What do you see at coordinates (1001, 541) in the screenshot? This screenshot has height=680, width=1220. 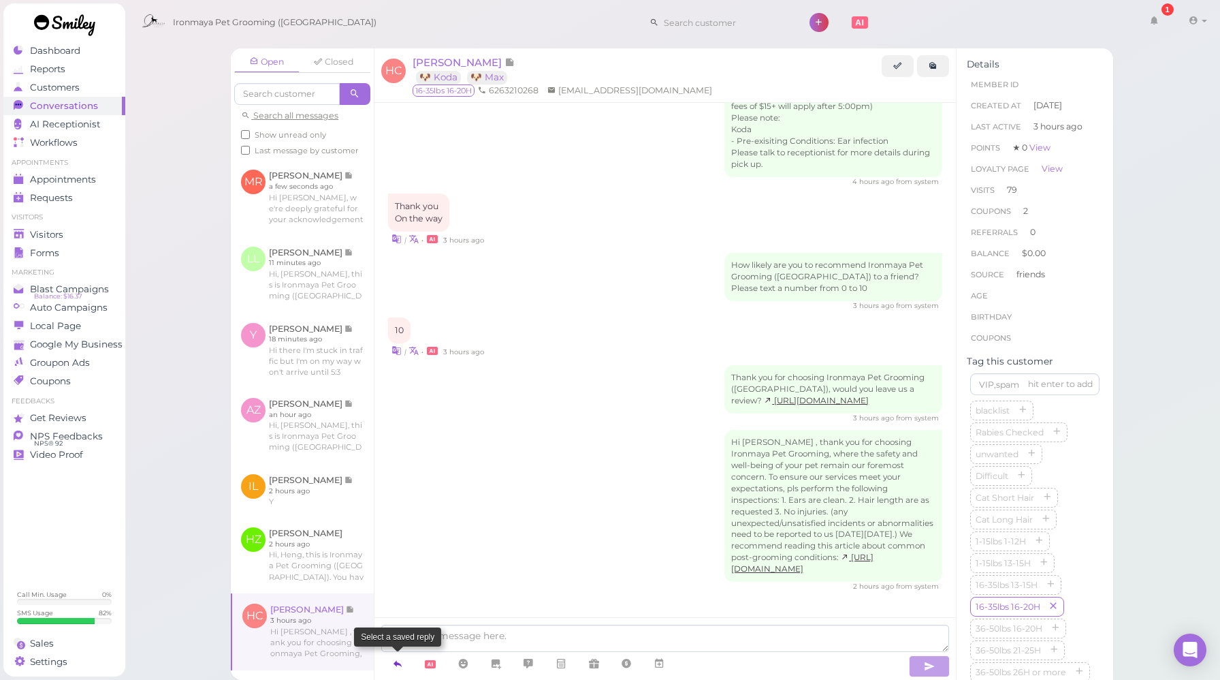 I see `span: 1-15lbs 1-12H` at bounding box center [1001, 541].